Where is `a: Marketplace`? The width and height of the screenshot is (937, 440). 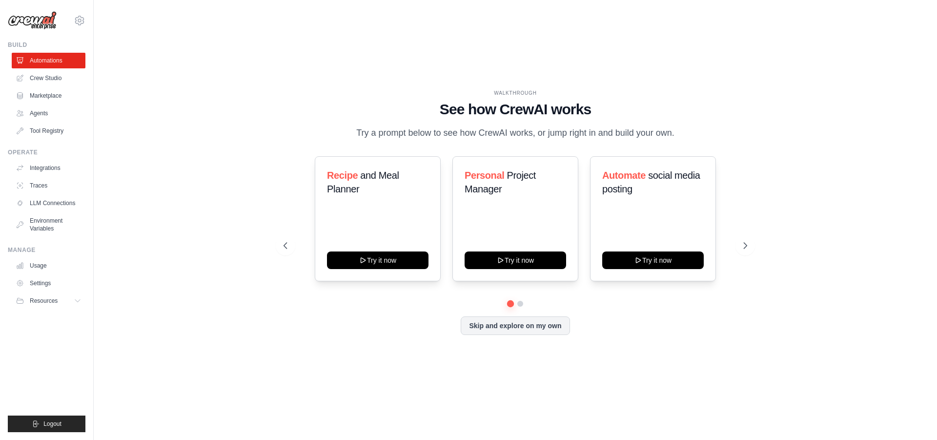 a: Marketplace is located at coordinates (48, 96).